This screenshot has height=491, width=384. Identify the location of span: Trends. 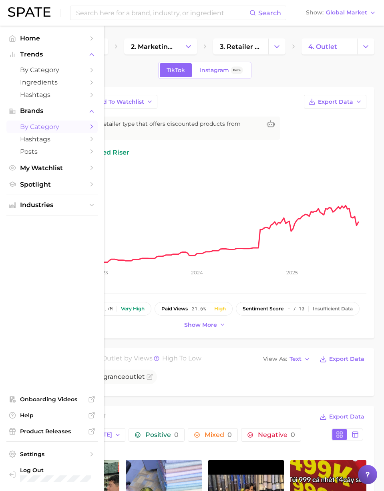
(52, 54).